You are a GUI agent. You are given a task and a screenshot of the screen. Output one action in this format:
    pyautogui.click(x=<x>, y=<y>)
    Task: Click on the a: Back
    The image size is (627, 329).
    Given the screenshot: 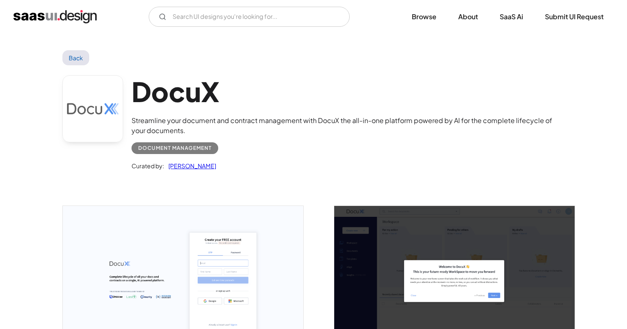 What is the action you would take?
    pyautogui.click(x=76, y=58)
    